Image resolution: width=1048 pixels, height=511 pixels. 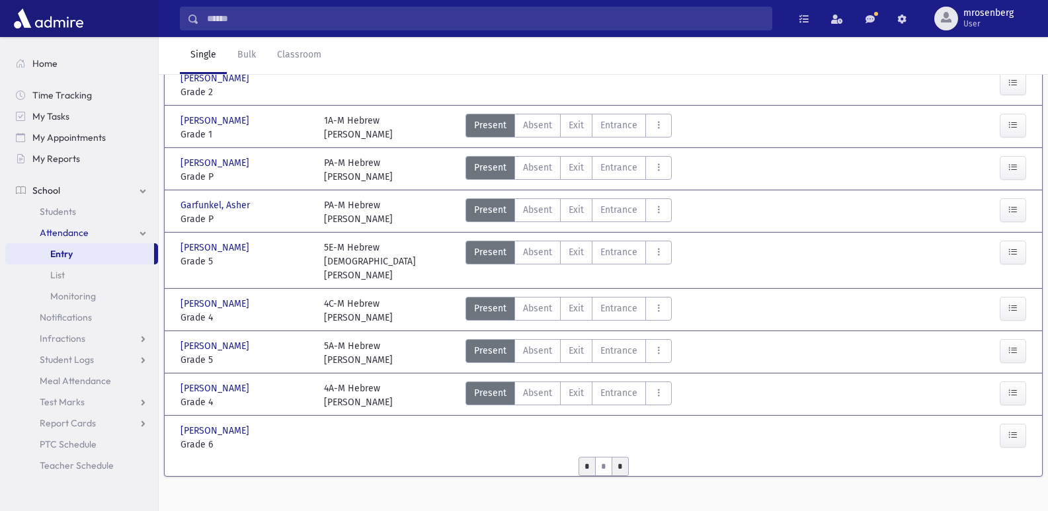 I want to click on span: Student Logs, so click(x=67, y=360).